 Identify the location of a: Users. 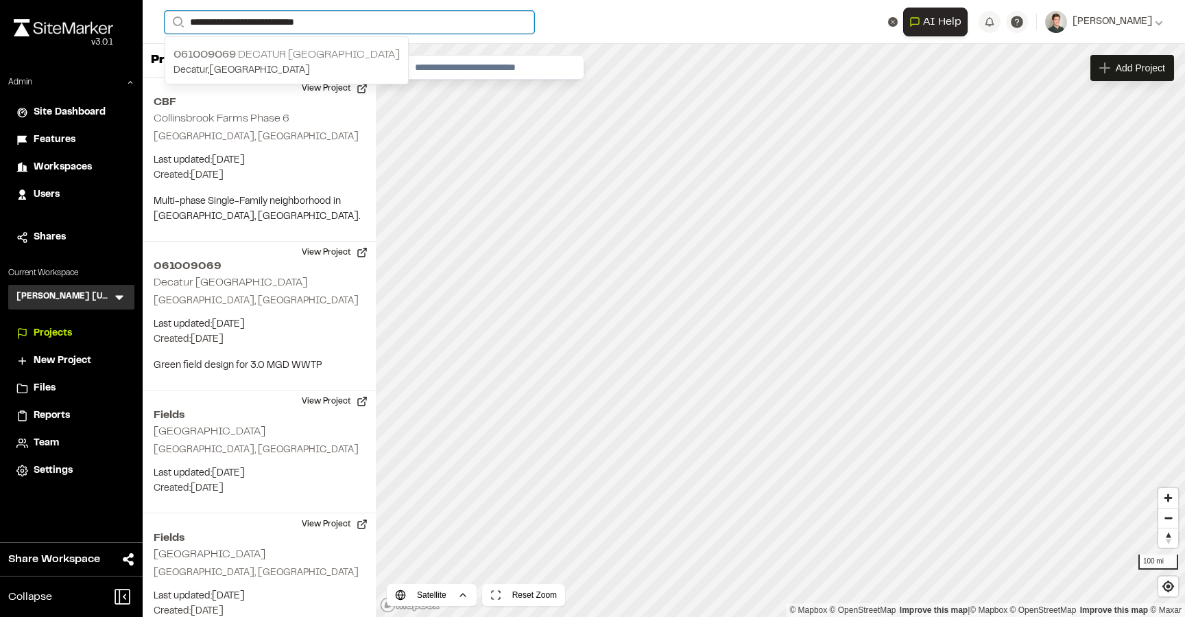
(71, 195).